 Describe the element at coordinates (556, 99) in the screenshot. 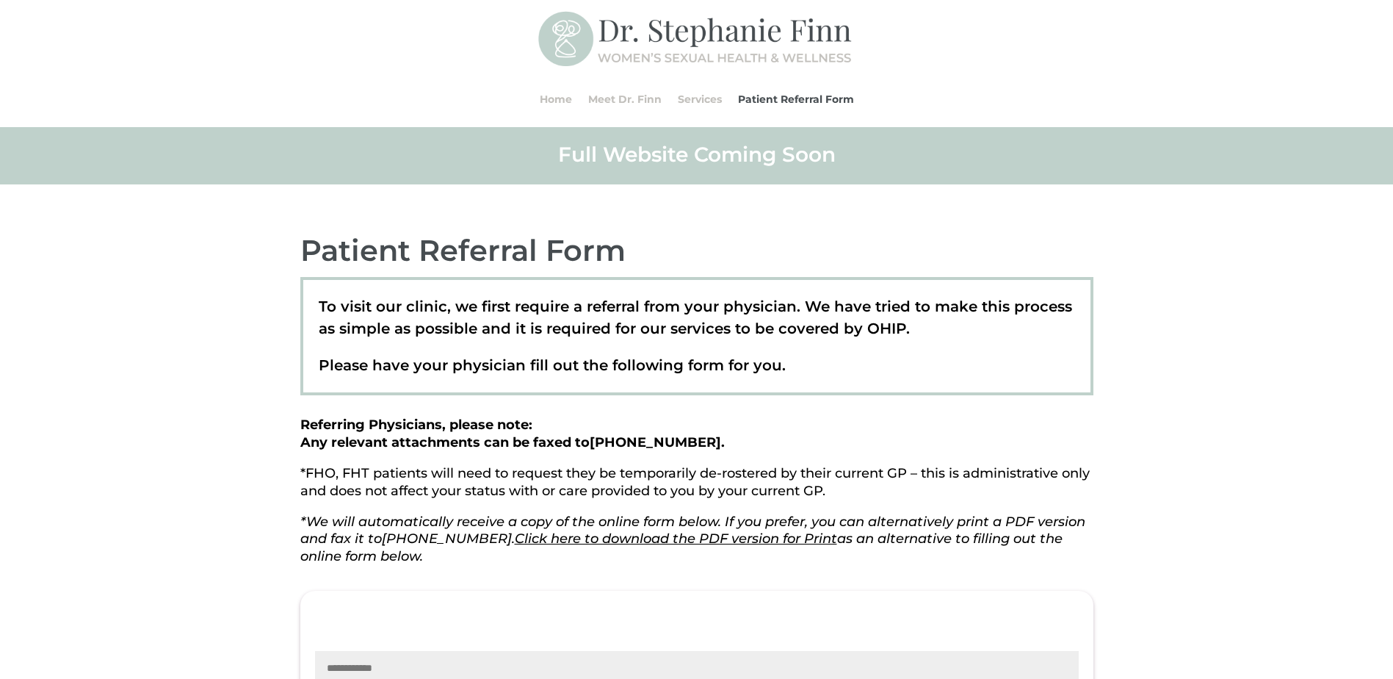

I see `a: Home` at that location.